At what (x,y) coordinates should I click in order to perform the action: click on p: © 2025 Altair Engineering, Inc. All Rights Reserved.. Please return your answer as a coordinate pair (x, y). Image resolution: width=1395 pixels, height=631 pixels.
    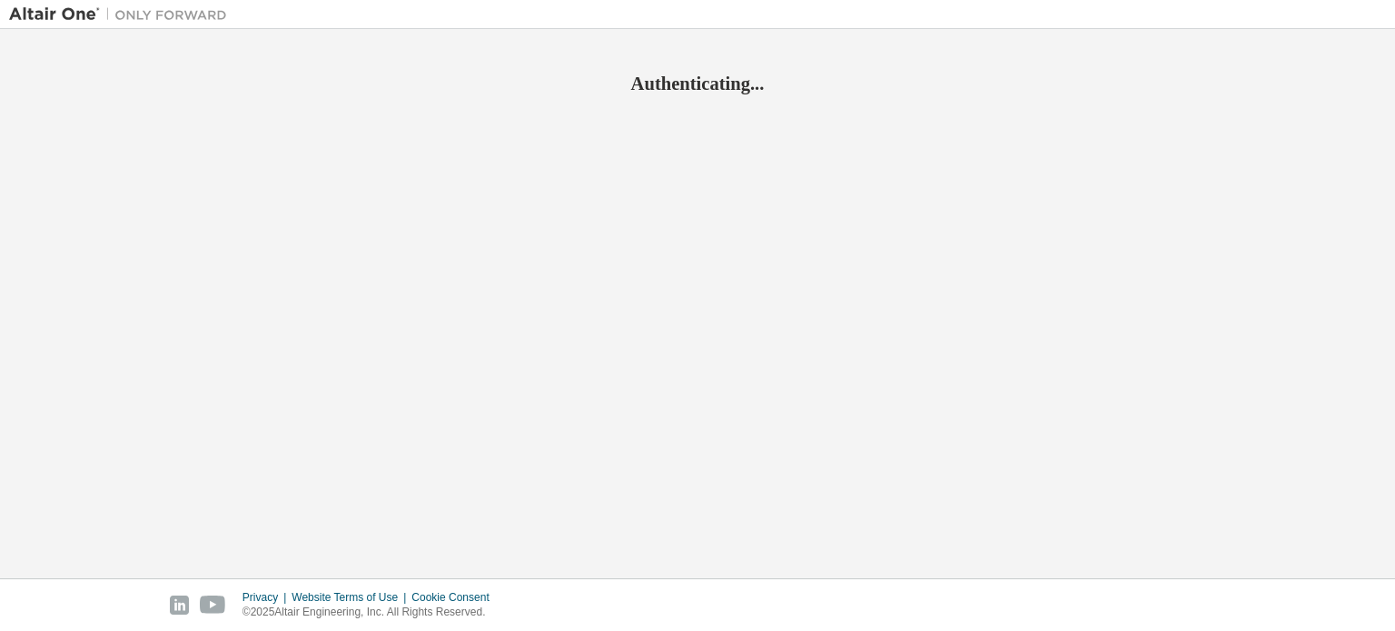
    Looking at the image, I should click on (371, 612).